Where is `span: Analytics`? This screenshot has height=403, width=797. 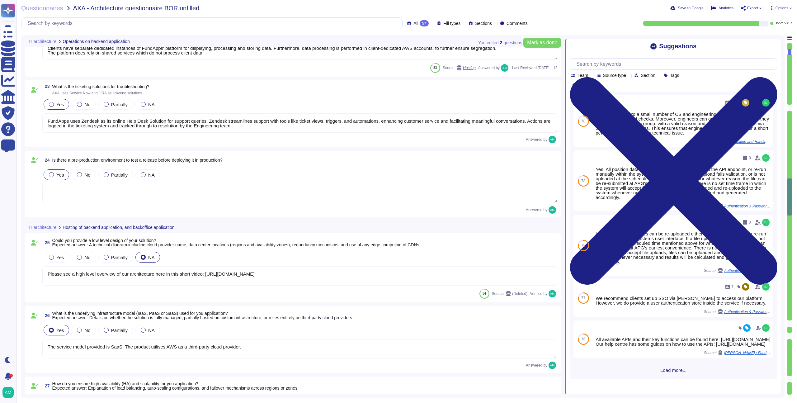
span: Analytics is located at coordinates (726, 8).